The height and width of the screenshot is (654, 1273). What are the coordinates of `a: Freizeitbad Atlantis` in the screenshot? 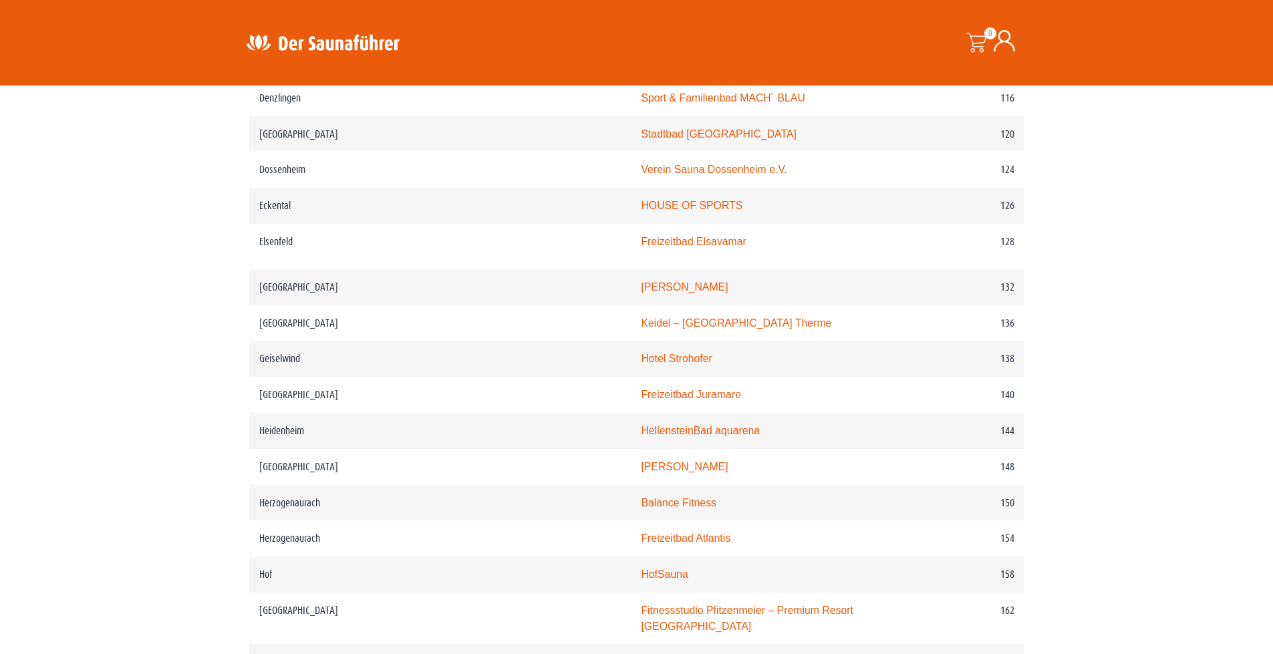 It's located at (686, 538).